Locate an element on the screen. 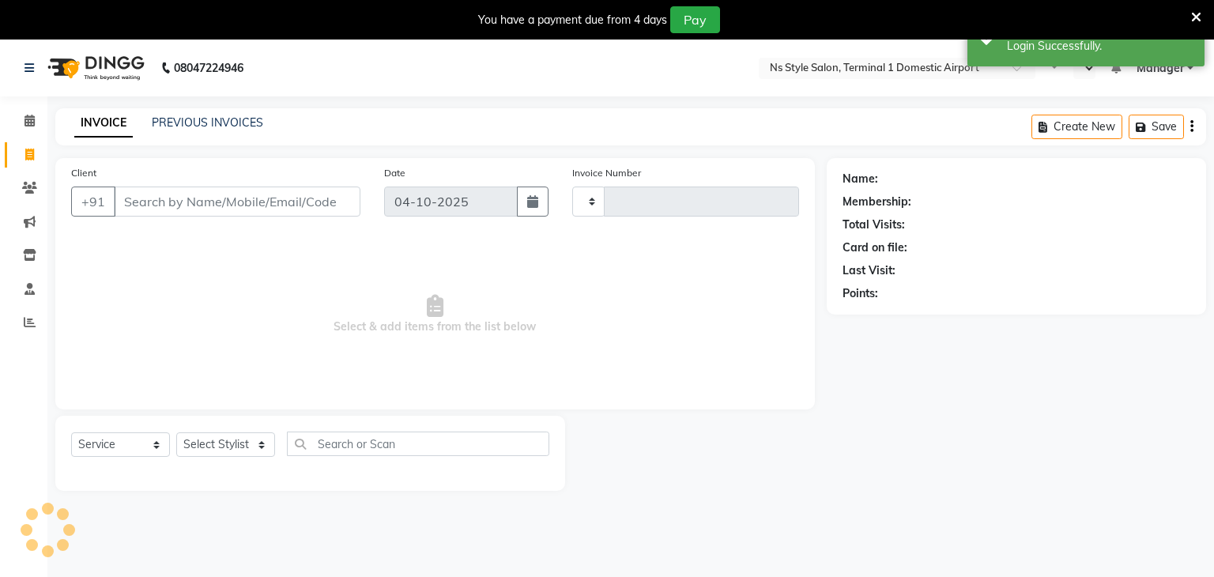  label: Invoice Number is located at coordinates (606, 173).